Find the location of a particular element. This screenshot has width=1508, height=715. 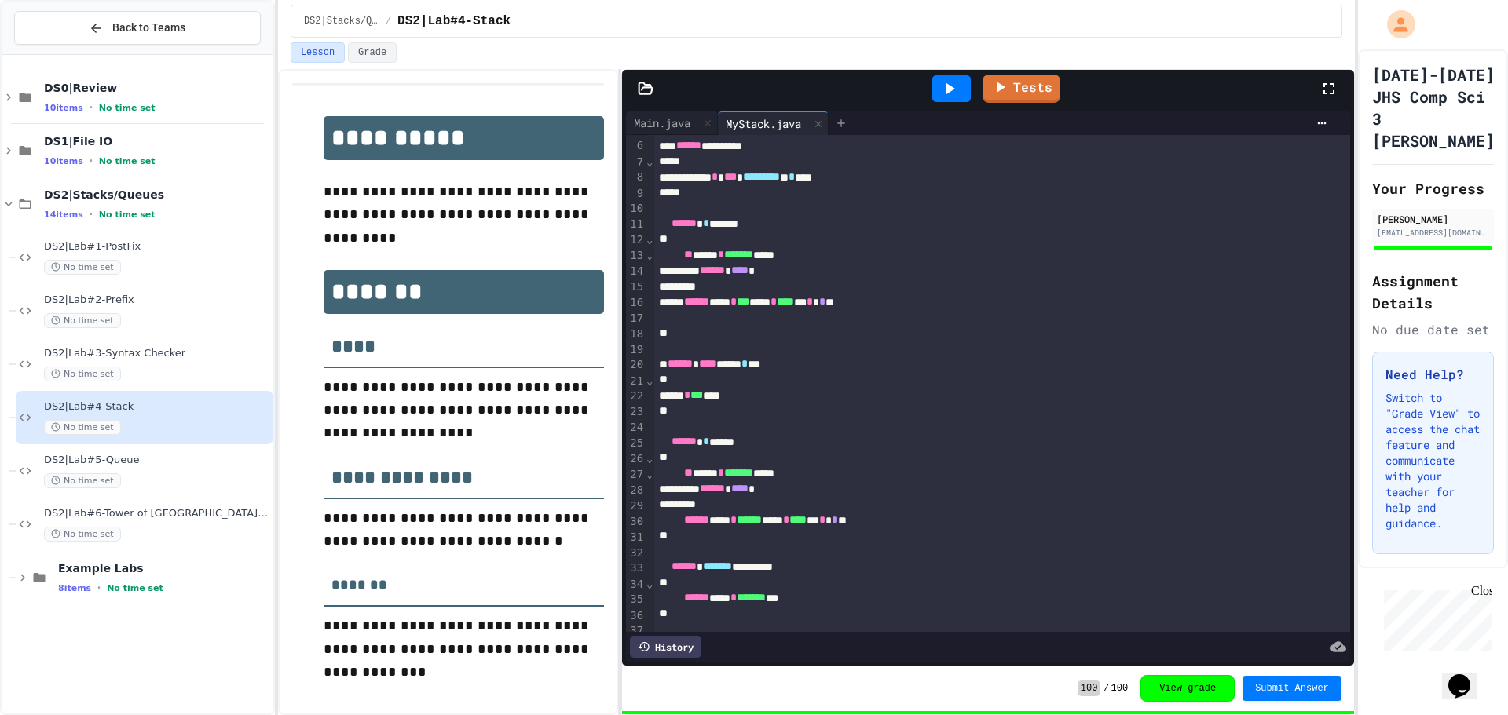

div: 9 is located at coordinates (635, 194).